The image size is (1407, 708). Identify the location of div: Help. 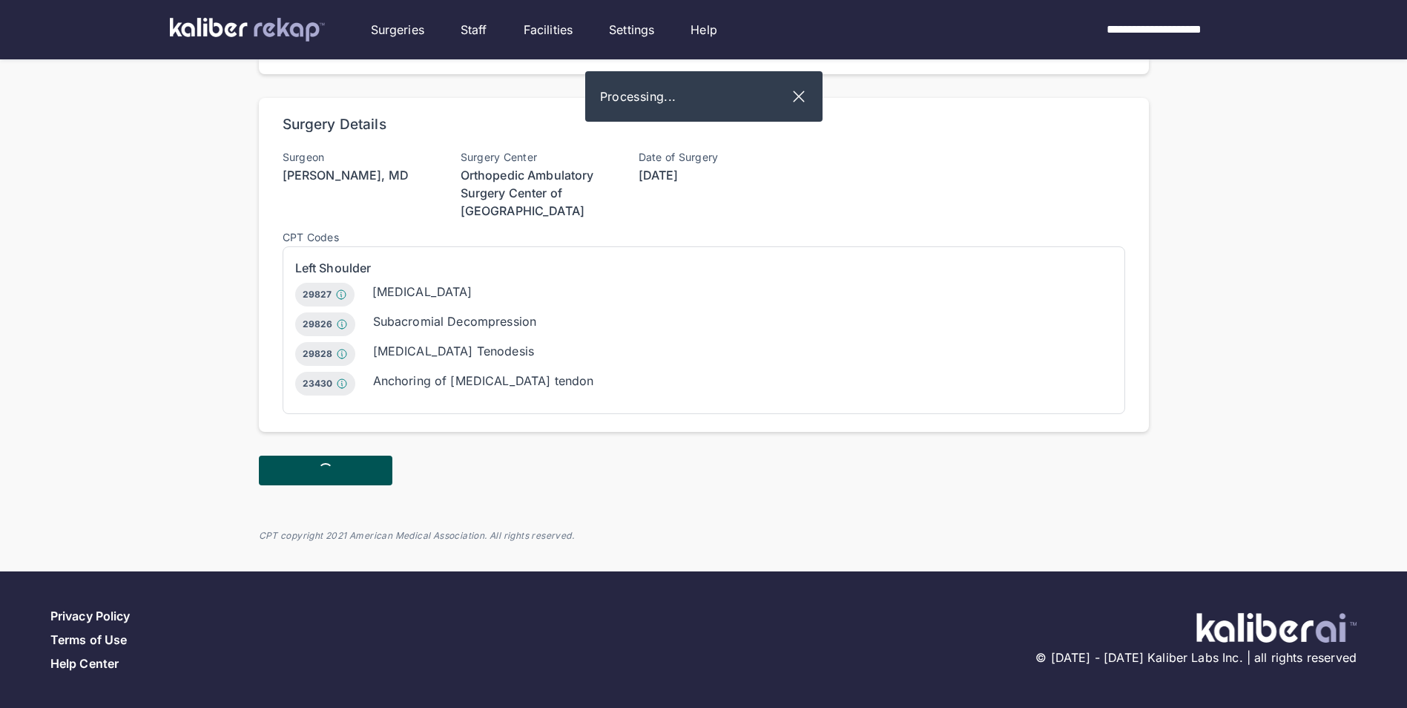
(704, 30).